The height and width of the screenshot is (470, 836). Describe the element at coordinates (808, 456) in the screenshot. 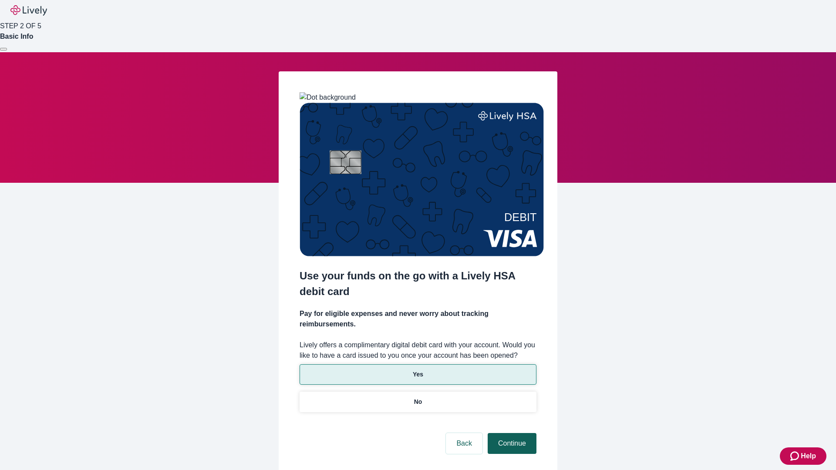

I see `span: Help` at that location.